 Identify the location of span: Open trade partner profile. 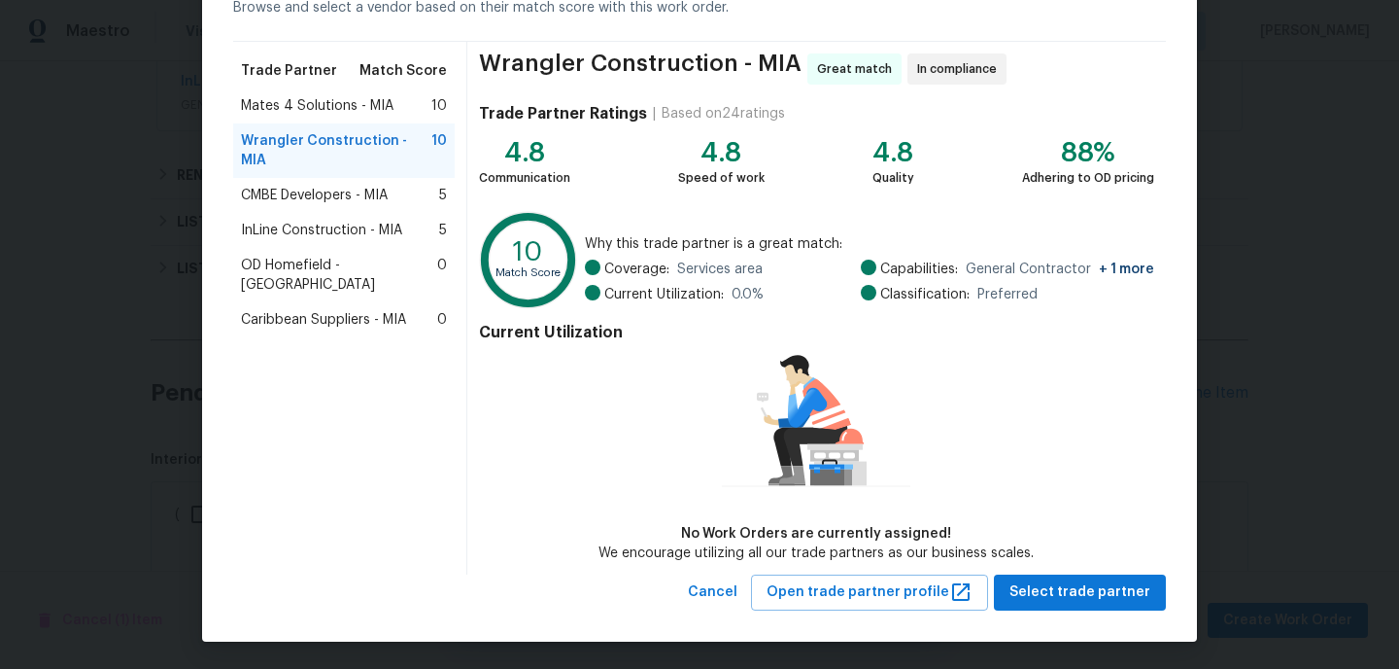
(870, 592).